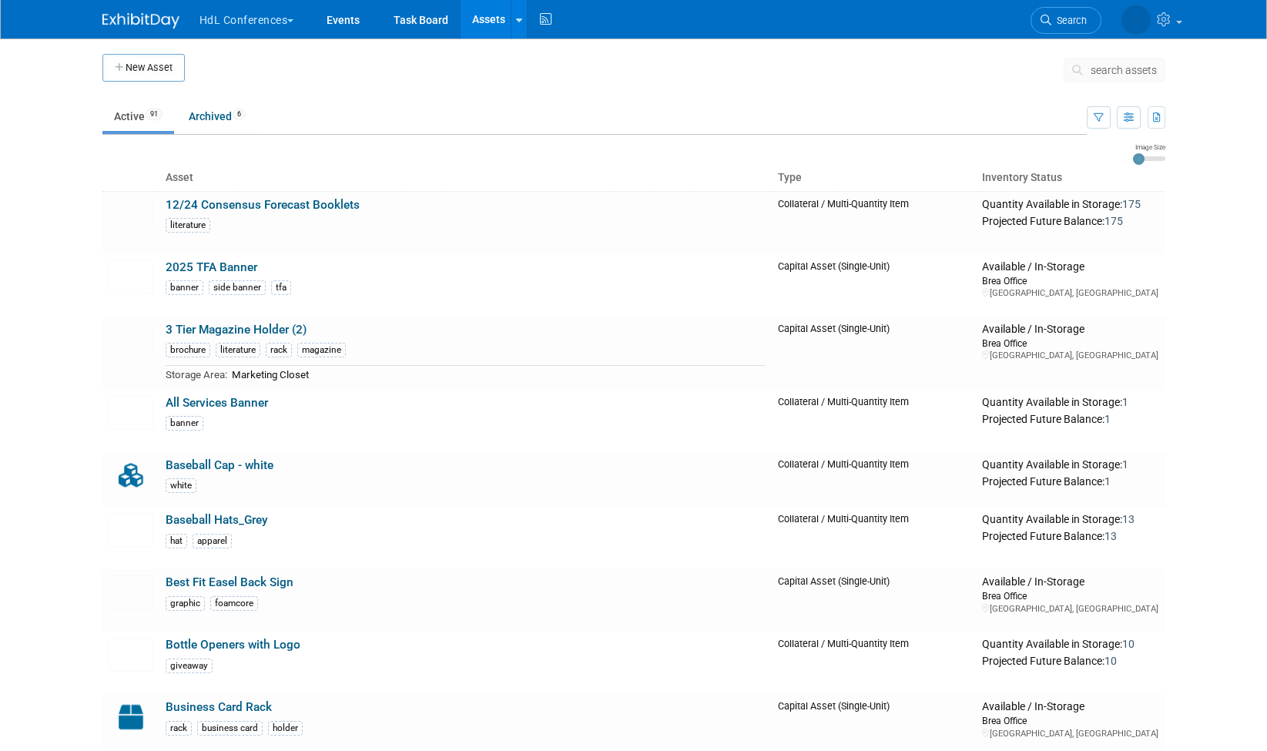 This screenshot has width=1267, height=751. What do you see at coordinates (154, 114) in the screenshot?
I see `span: 91` at bounding box center [154, 114].